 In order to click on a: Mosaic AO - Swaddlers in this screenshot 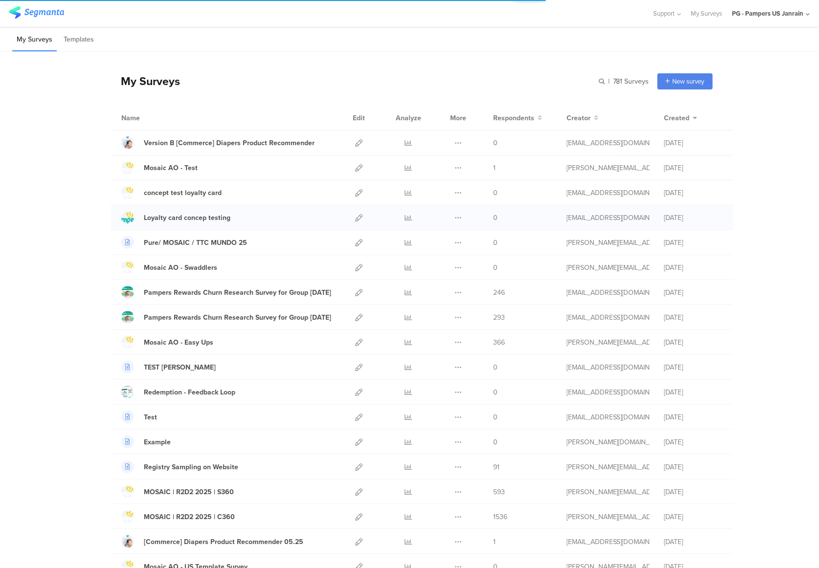, I will do `click(169, 268)`.